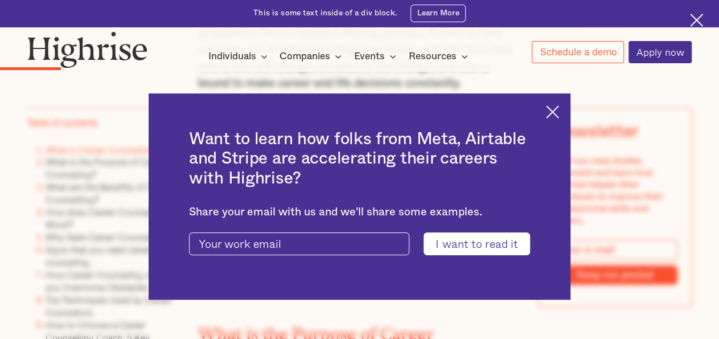 Image resolution: width=719 pixels, height=339 pixels. Describe the element at coordinates (359, 212) in the screenshot. I see `div: Share your email with us and we'll share some examples.` at that location.